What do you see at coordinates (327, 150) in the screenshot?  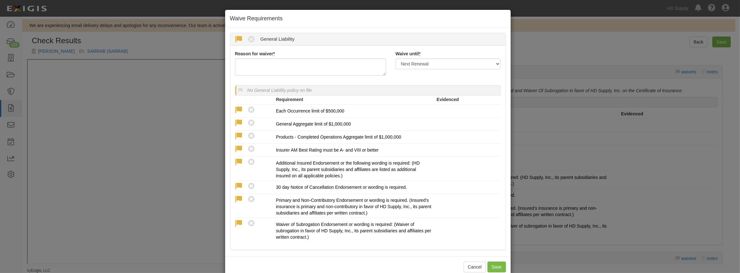 I see `span: Insurer AM Best Rating must be A- and VIII or better` at bounding box center [327, 150].